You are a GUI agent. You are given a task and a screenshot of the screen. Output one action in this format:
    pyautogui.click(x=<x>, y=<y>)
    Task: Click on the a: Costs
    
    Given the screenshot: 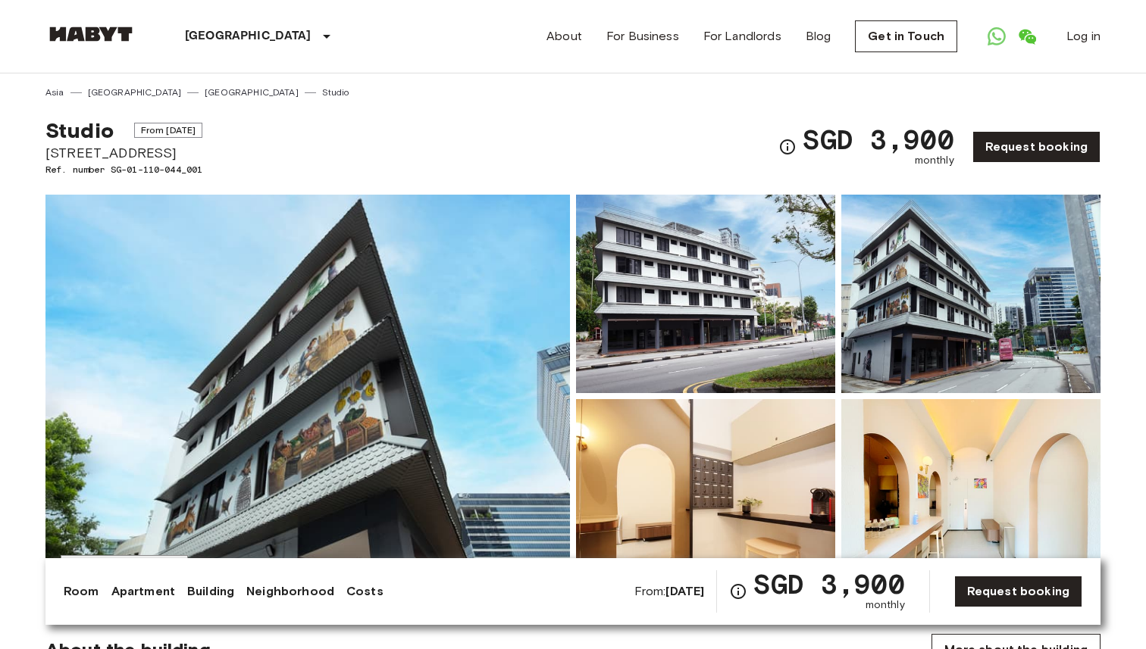 What is the action you would take?
    pyautogui.click(x=365, y=592)
    